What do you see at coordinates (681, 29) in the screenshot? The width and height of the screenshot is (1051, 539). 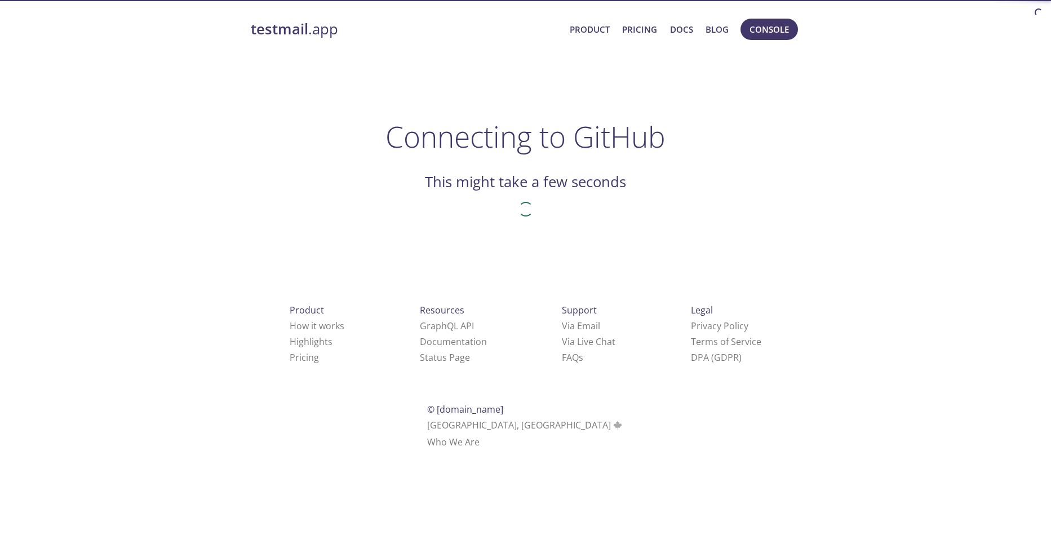 I see `a: Docs` at bounding box center [681, 29].